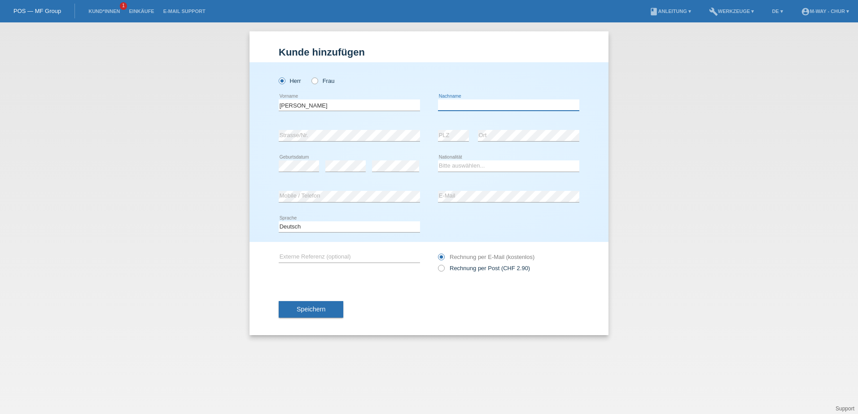  Describe the element at coordinates (311, 309) in the screenshot. I see `span: Speichern` at that location.